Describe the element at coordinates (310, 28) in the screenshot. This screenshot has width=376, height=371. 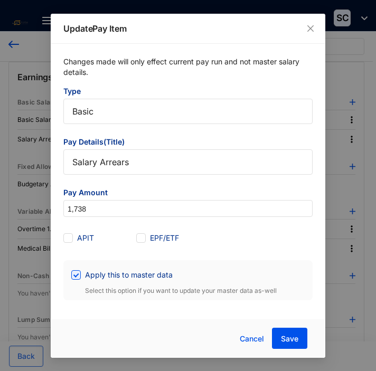
I see `button: Close` at that location.